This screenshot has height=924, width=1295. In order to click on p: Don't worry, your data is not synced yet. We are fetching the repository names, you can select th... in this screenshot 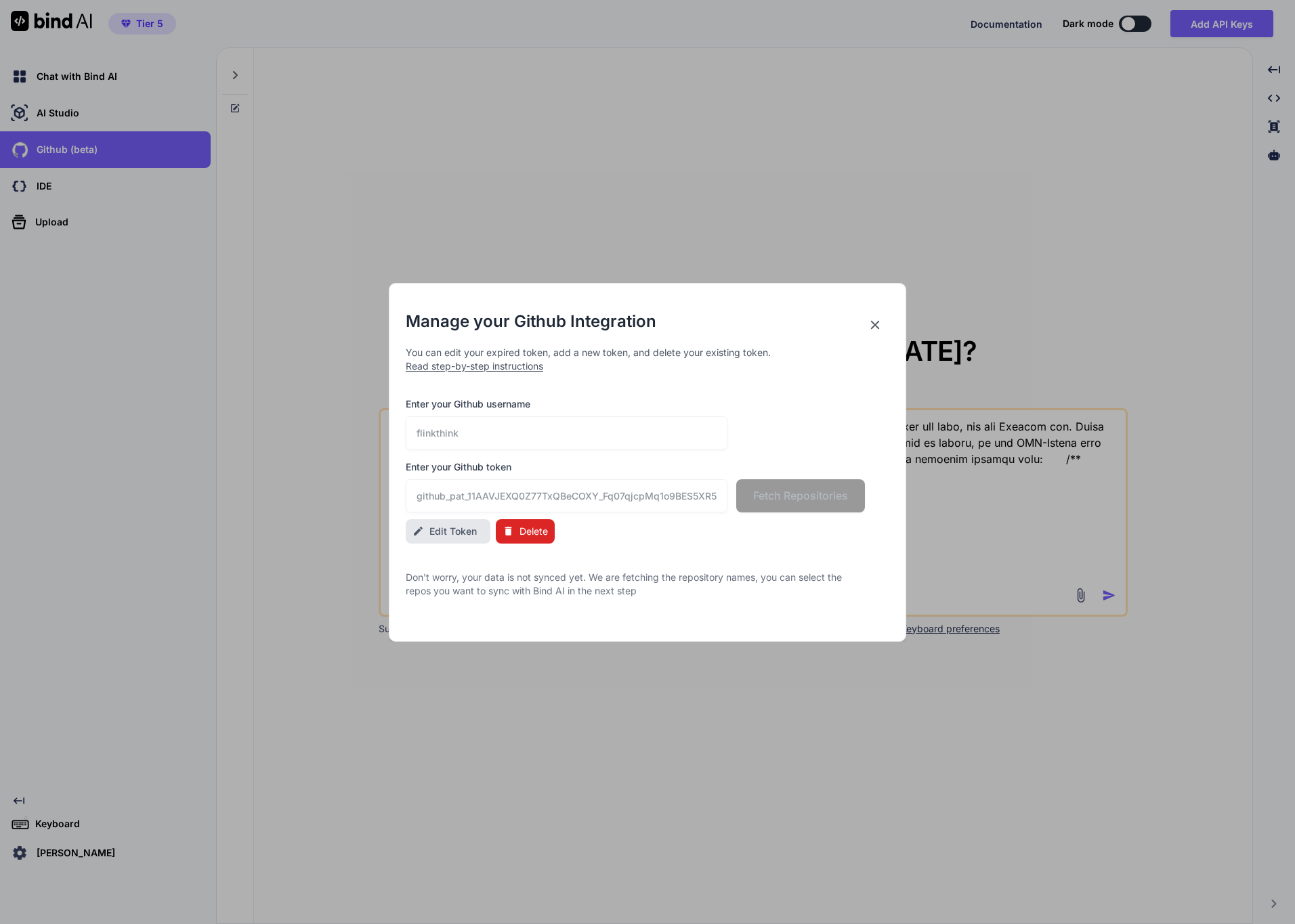, I will do `click(635, 584)`.